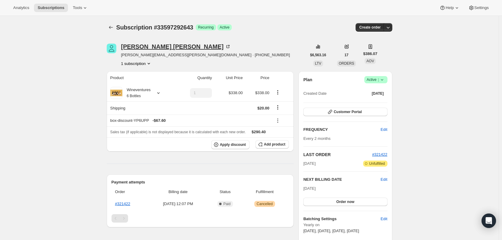 The width and height of the screenshot is (502, 240). I want to click on button: Shipping actions, so click(278, 107).